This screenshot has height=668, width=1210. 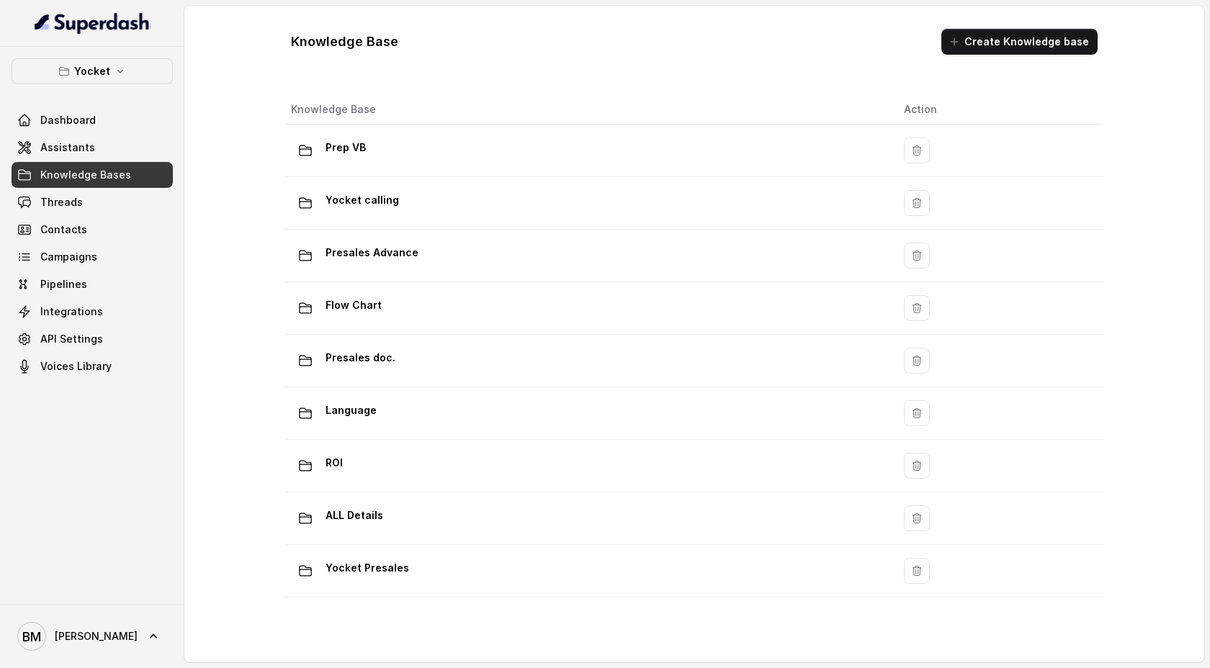 I want to click on span: Campaigns, so click(x=68, y=257).